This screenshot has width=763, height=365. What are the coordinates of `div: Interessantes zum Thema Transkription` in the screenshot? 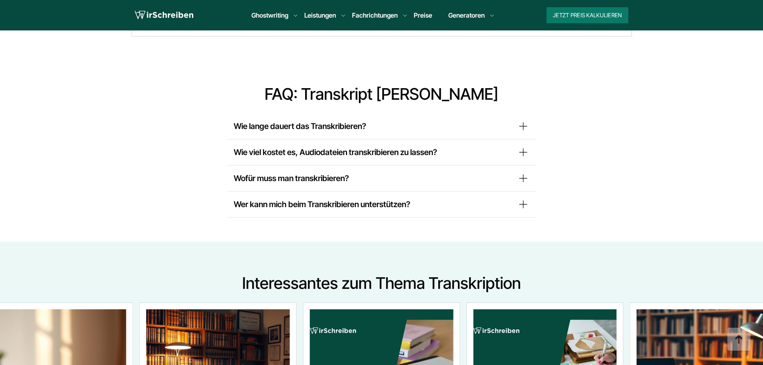 It's located at (382, 284).